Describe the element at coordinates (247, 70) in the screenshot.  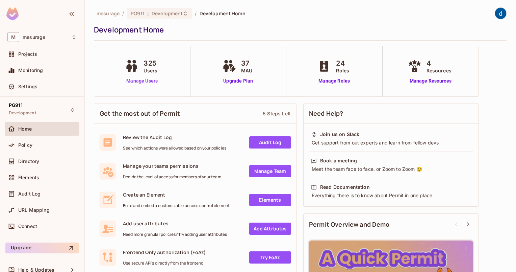
I see `span: MAU` at that location.